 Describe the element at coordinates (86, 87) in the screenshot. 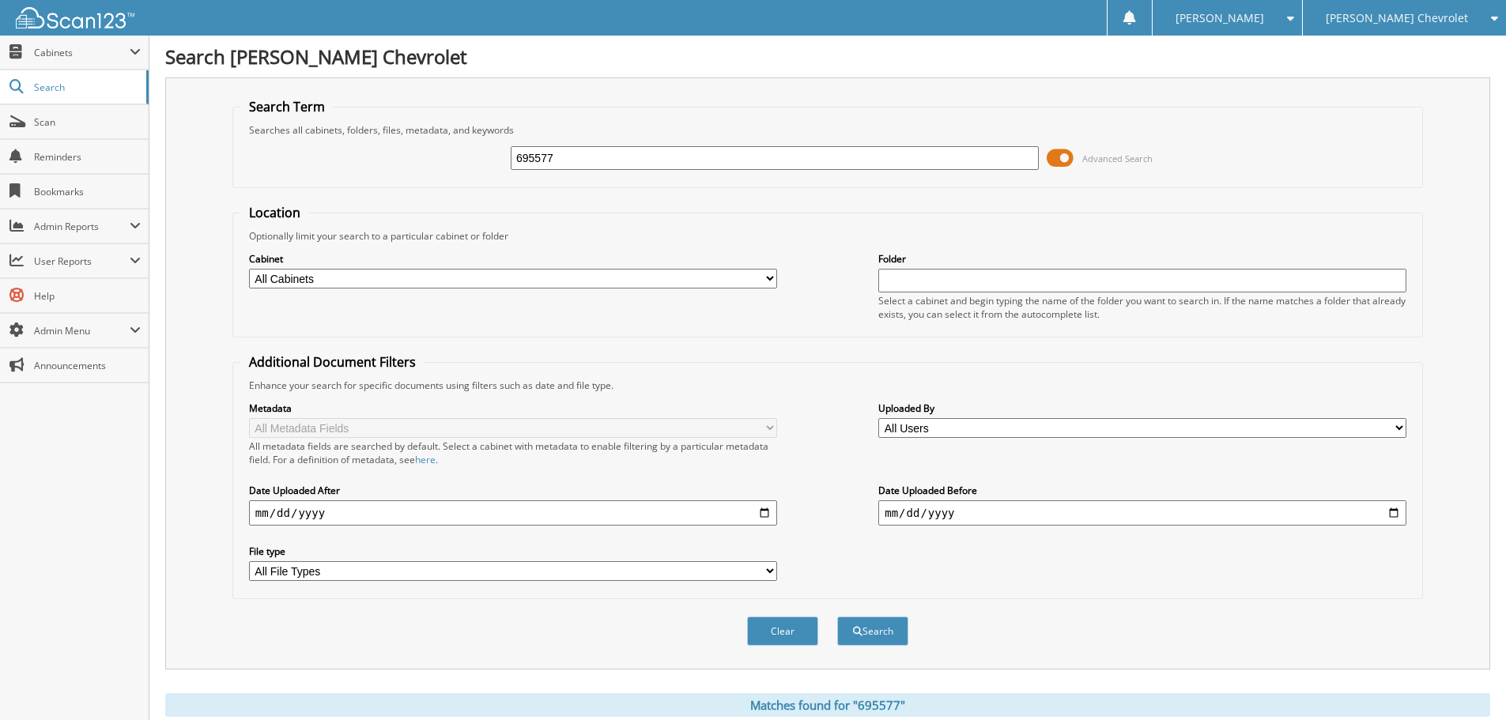

I see `span: Search` at that location.